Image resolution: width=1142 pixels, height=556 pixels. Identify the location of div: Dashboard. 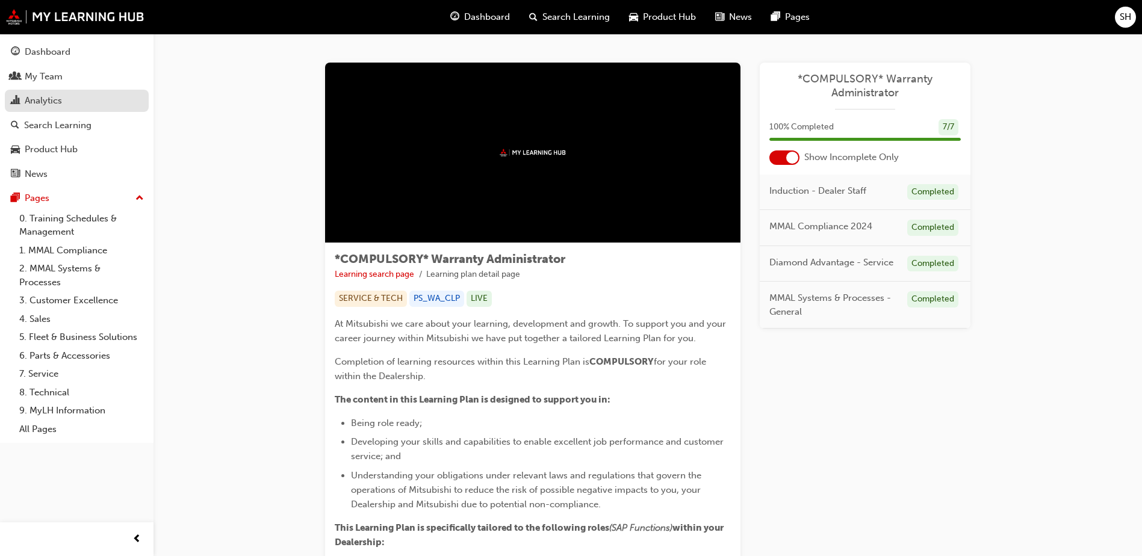
(48, 52).